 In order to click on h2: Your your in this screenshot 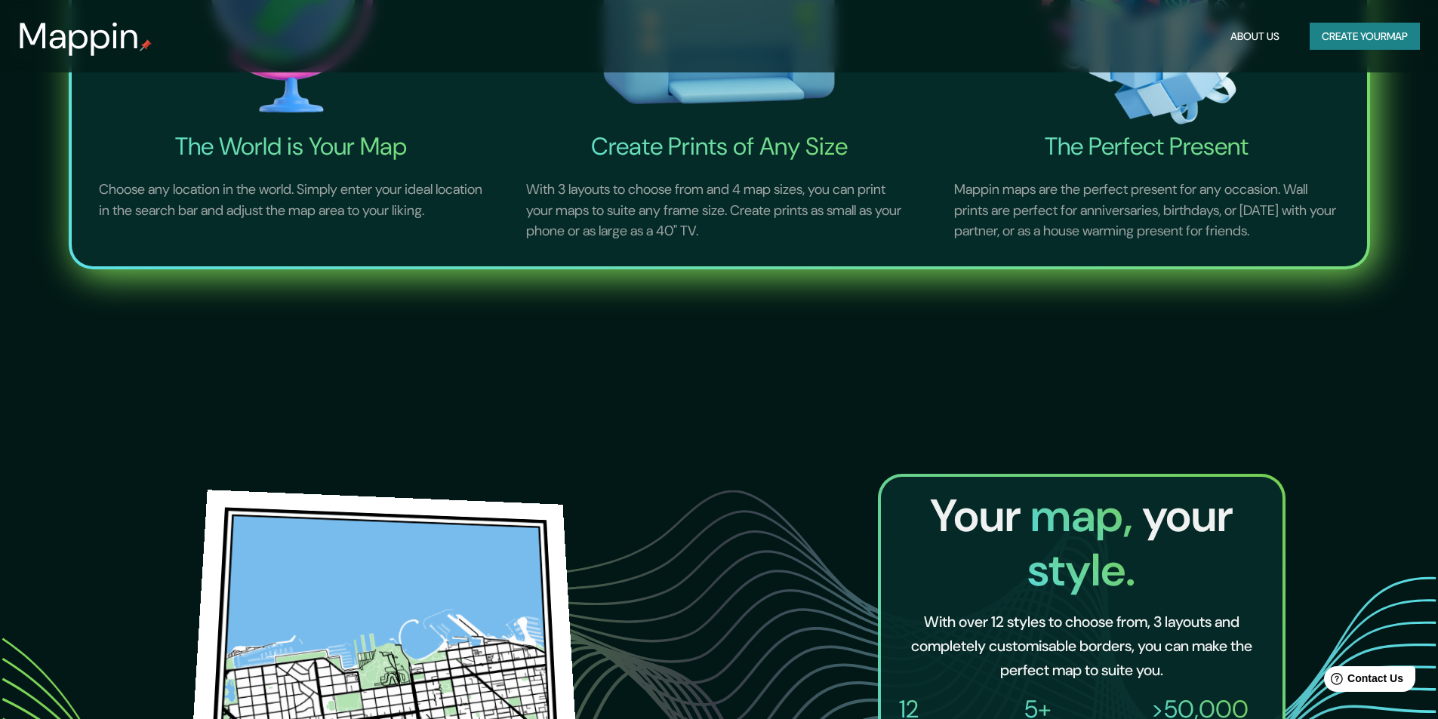, I will do `click(1082, 544)`.